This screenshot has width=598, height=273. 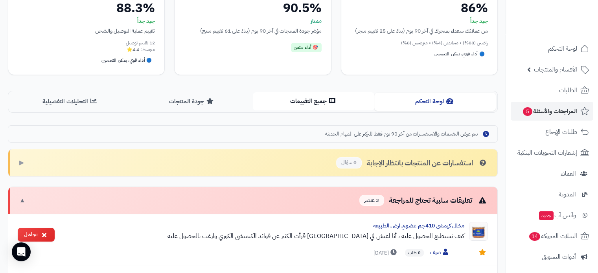 What do you see at coordinates (86, 8) in the screenshot?
I see `div: 88.3%` at bounding box center [86, 8].